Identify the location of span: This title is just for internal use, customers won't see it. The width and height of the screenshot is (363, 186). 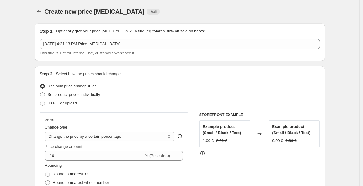
(87, 53).